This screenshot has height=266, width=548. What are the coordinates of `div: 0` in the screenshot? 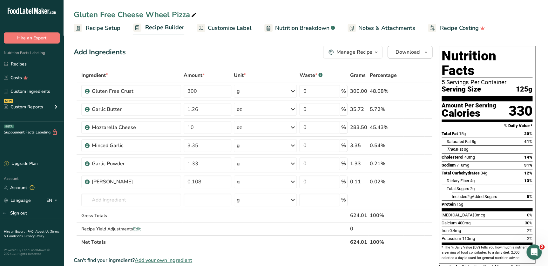 It's located at (359, 229).